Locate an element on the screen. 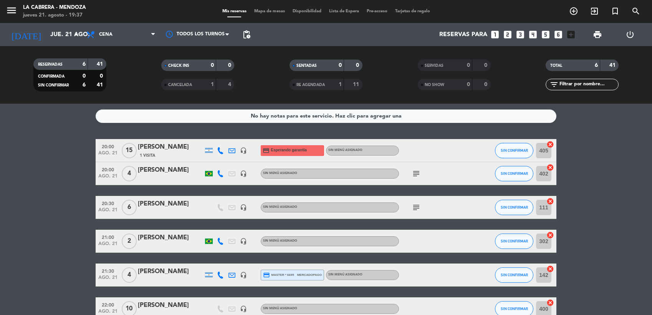 The image size is (652, 315). button: menu is located at coordinates (12, 12).